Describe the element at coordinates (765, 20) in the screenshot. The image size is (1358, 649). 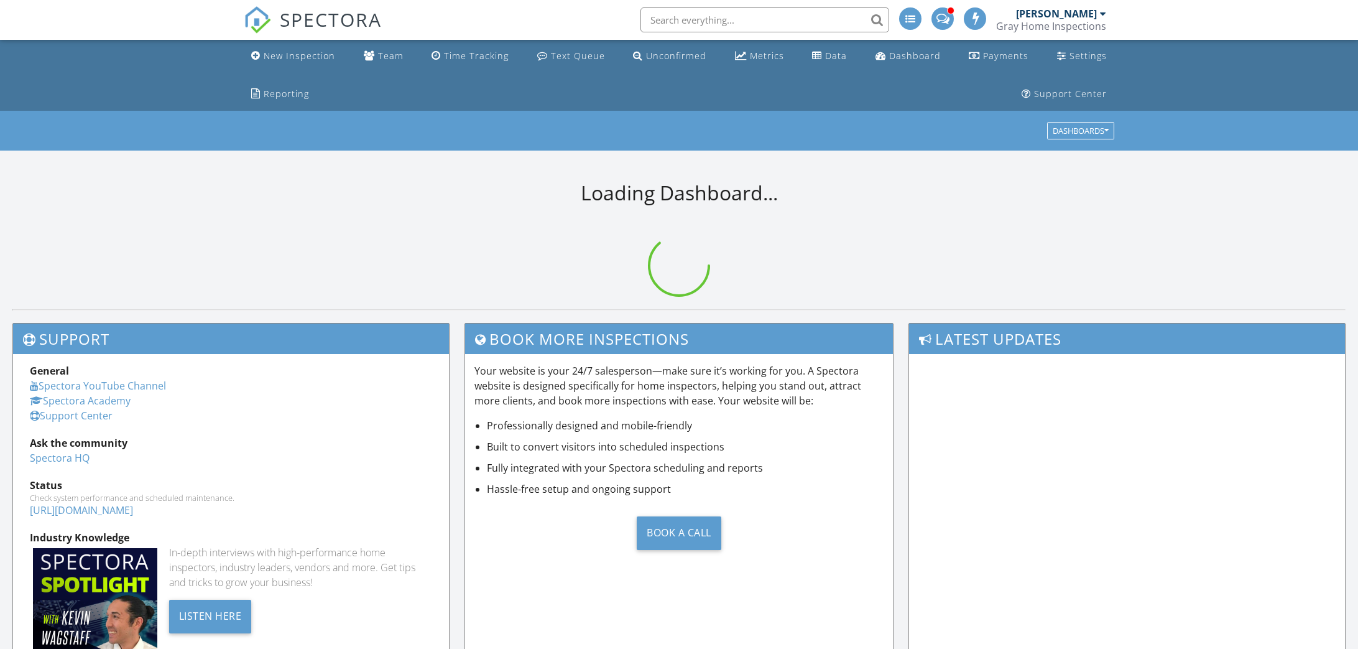
I see `input: Search everything...` at that location.